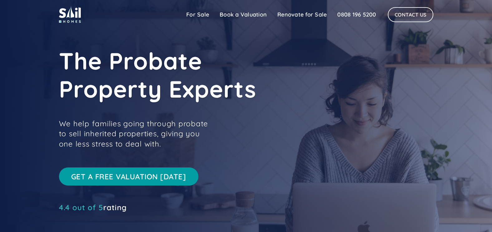 This screenshot has width=492, height=232. What do you see at coordinates (81, 208) in the screenshot?
I see `span: 4.4 out of 5` at bounding box center [81, 208].